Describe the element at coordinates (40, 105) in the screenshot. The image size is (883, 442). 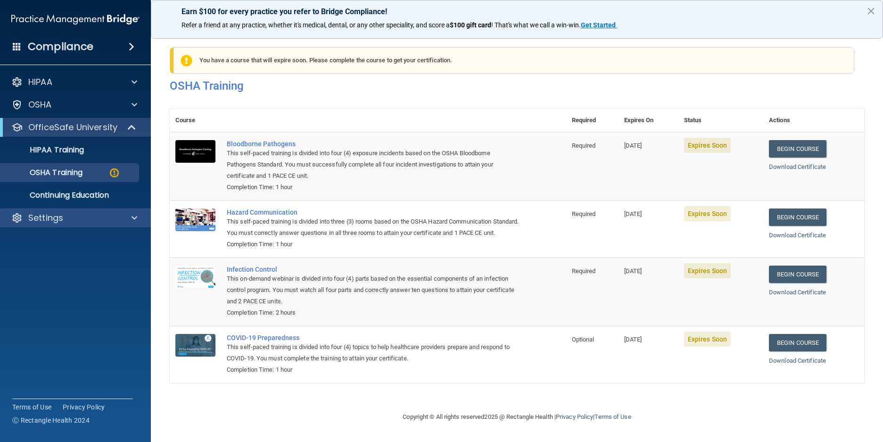
I see `p: OSHA` at that location.